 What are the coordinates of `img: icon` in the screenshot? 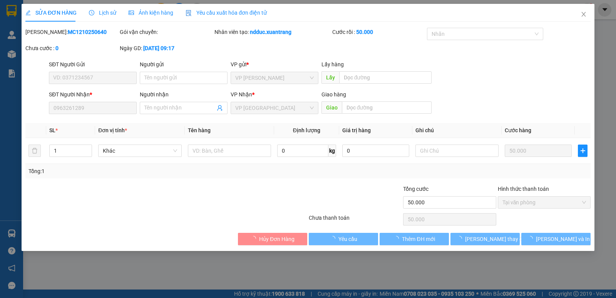 It's located at (189, 13).